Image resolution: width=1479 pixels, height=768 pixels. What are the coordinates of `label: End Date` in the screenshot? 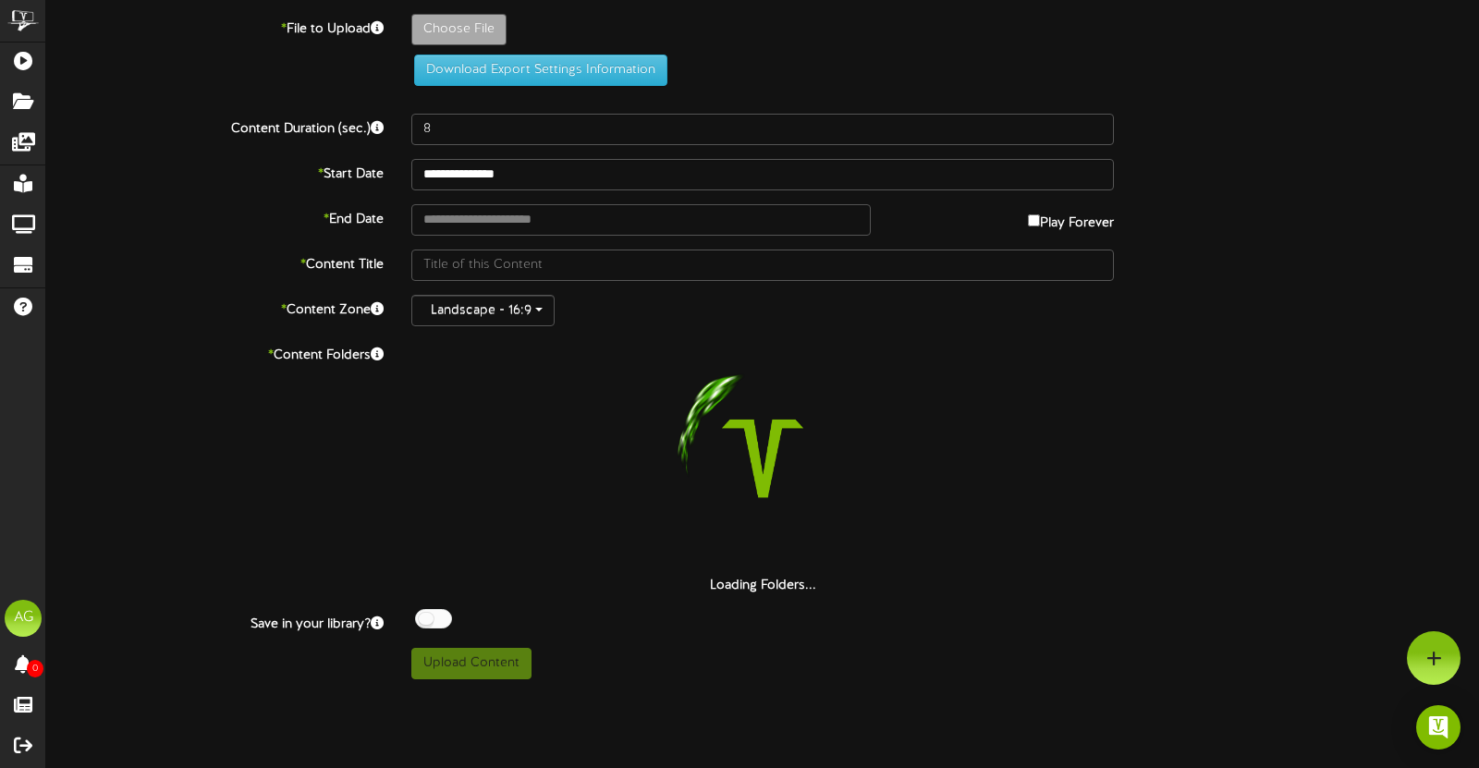 It's located at (214, 216).